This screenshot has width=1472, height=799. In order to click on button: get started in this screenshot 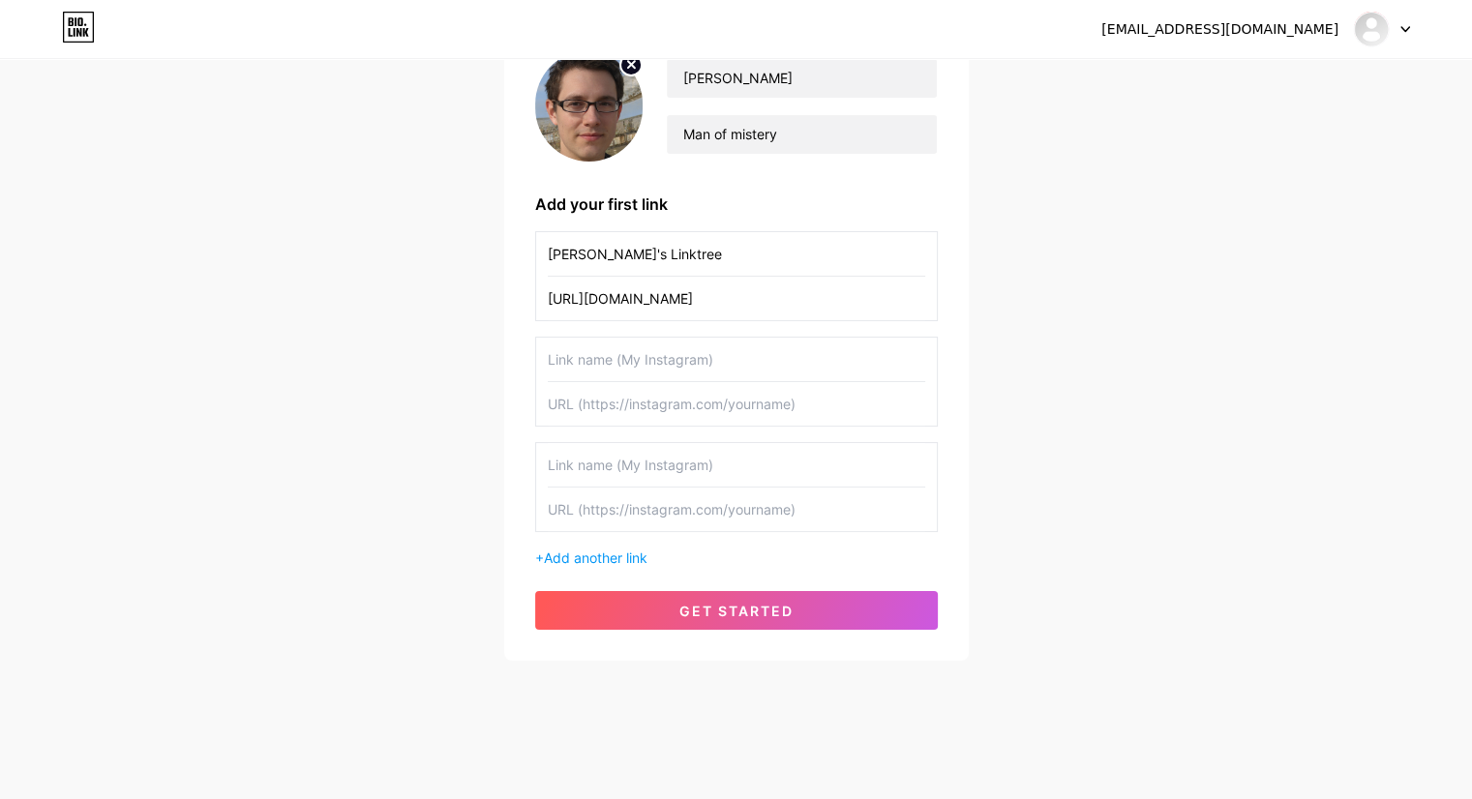, I will do `click(736, 611)`.